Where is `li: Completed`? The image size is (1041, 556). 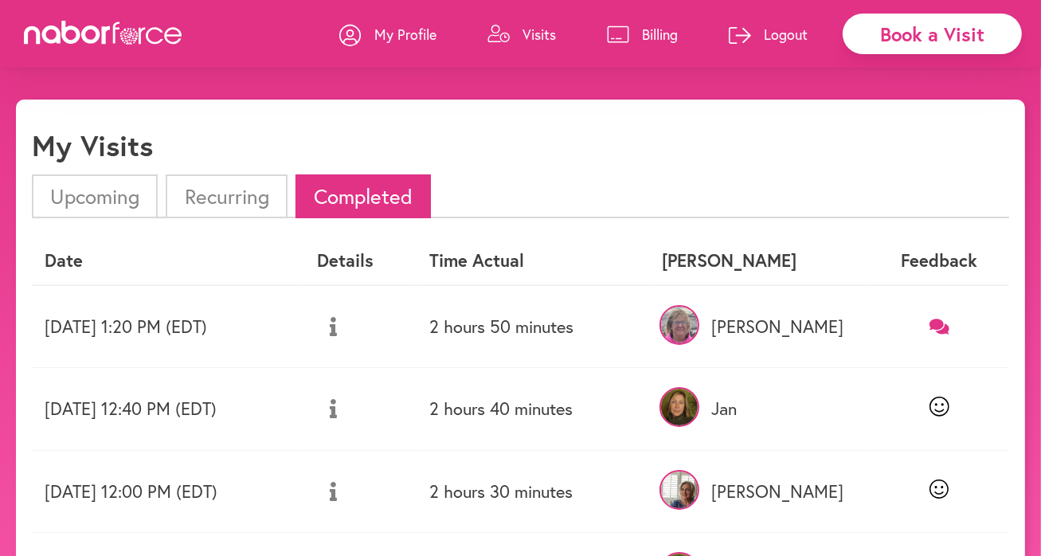 li: Completed is located at coordinates (363, 196).